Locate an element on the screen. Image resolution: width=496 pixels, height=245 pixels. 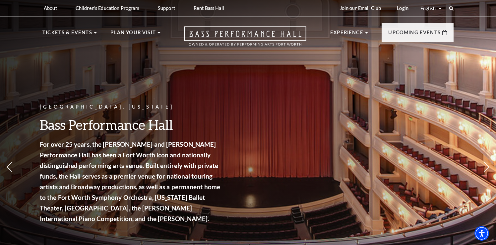
p: Children's Education Program is located at coordinates (107, 8).